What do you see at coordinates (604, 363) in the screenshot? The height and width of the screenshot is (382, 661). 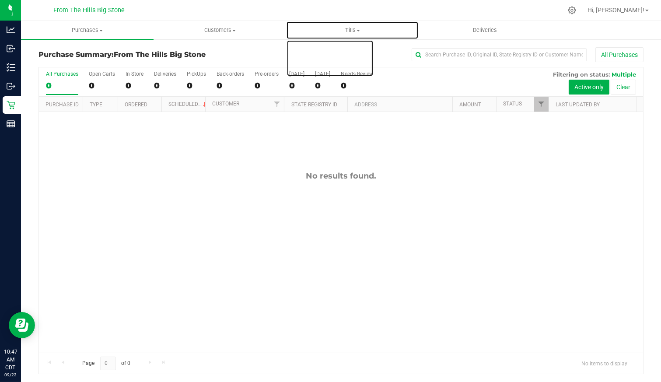 I see `span: No items to display` at bounding box center [604, 363].